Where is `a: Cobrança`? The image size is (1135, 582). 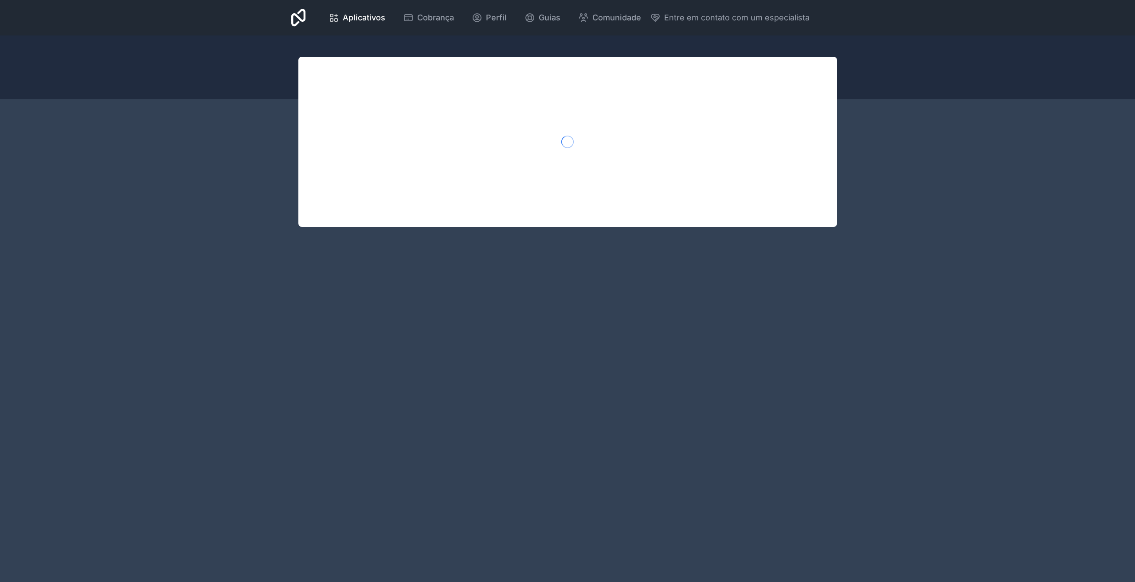 a: Cobrança is located at coordinates (428, 18).